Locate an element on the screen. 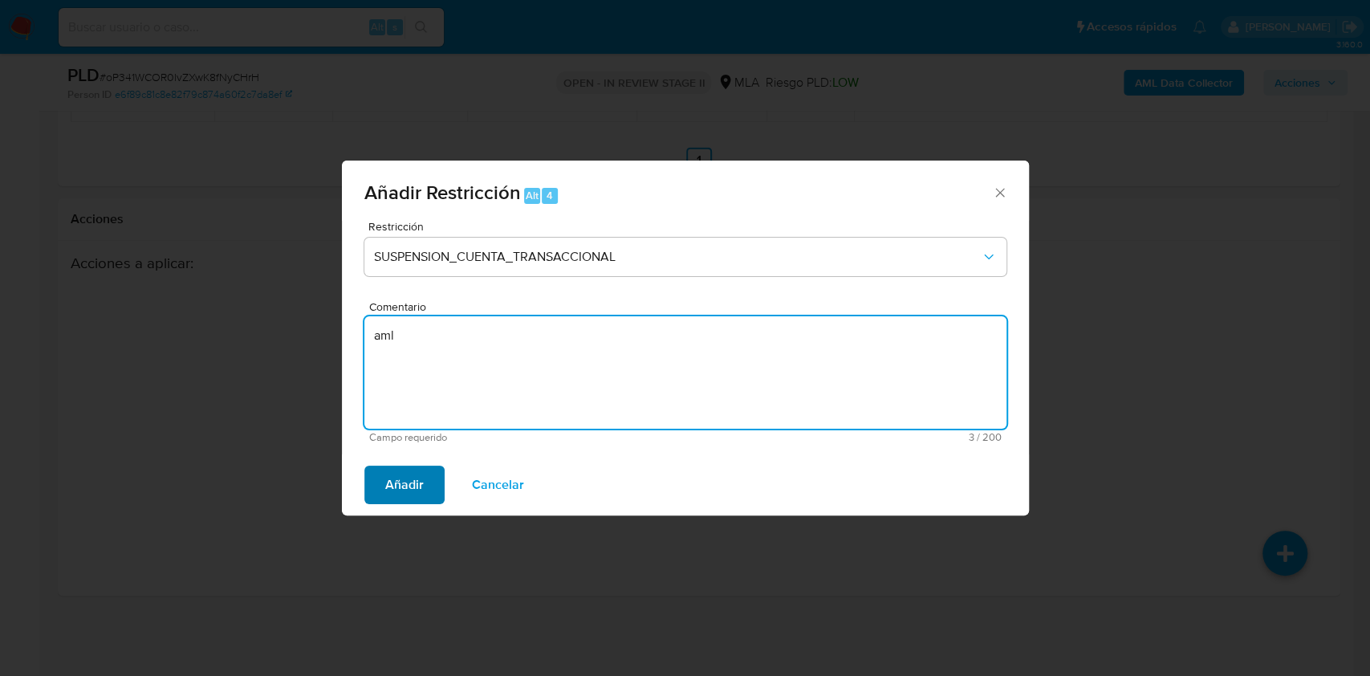 This screenshot has width=1370, height=676. span: Cancelar is located at coordinates (498, 485).